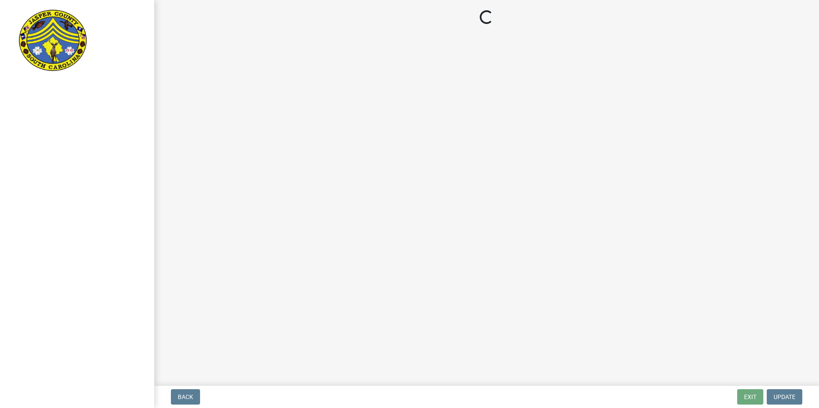 Image resolution: width=819 pixels, height=408 pixels. I want to click on img: Jasper County, South Carolina, so click(53, 41).